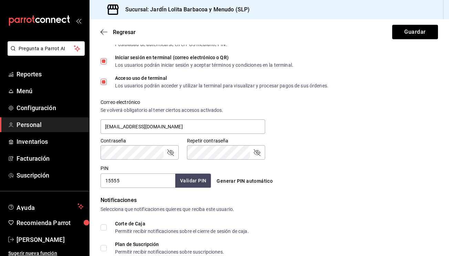  What do you see at coordinates (46, 49) in the screenshot?
I see `button: Pregunta a Parrot AI` at bounding box center [46, 49].